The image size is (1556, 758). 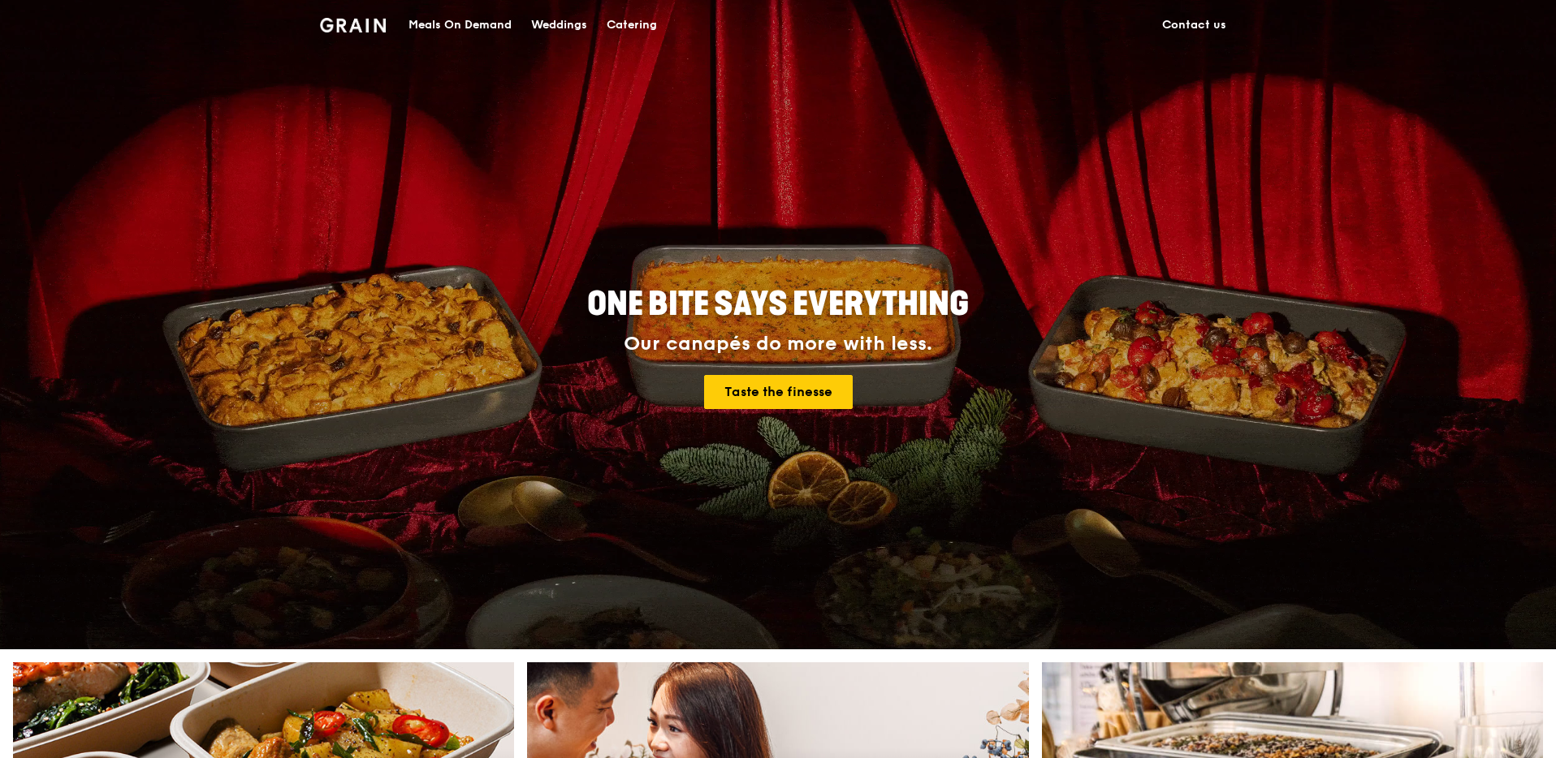 I want to click on a: Weddings, so click(x=559, y=25).